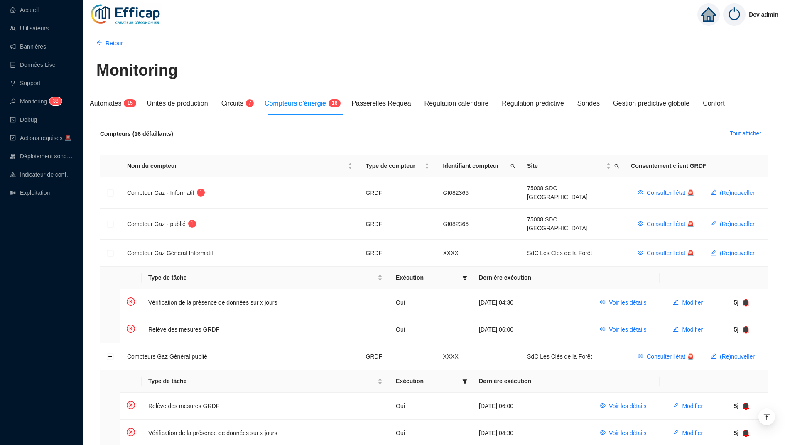  Describe the element at coordinates (249, 103) in the screenshot. I see `span: 7` at that location.